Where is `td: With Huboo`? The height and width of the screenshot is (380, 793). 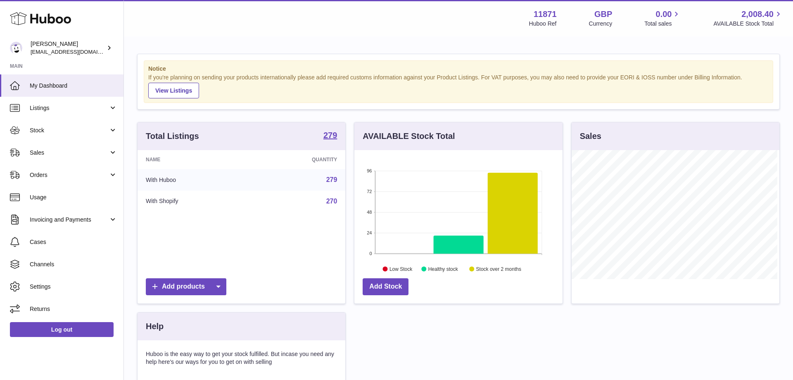 td: With Huboo is located at coordinates (193, 180).